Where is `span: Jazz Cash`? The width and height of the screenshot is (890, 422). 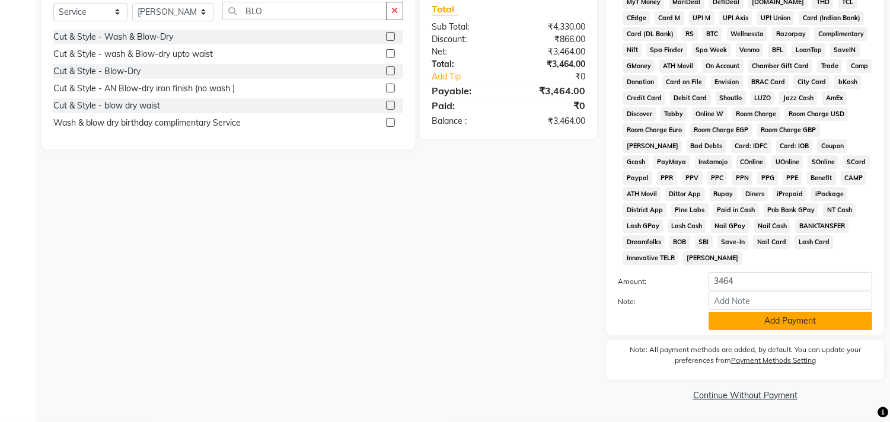 span: Jazz Cash is located at coordinates (798, 98).